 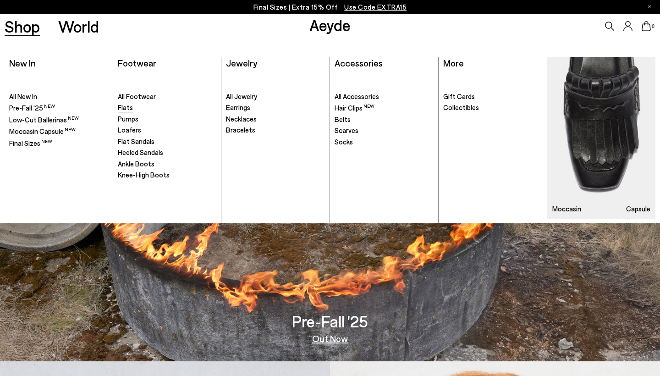 I want to click on h3: Moccasin, so click(x=566, y=208).